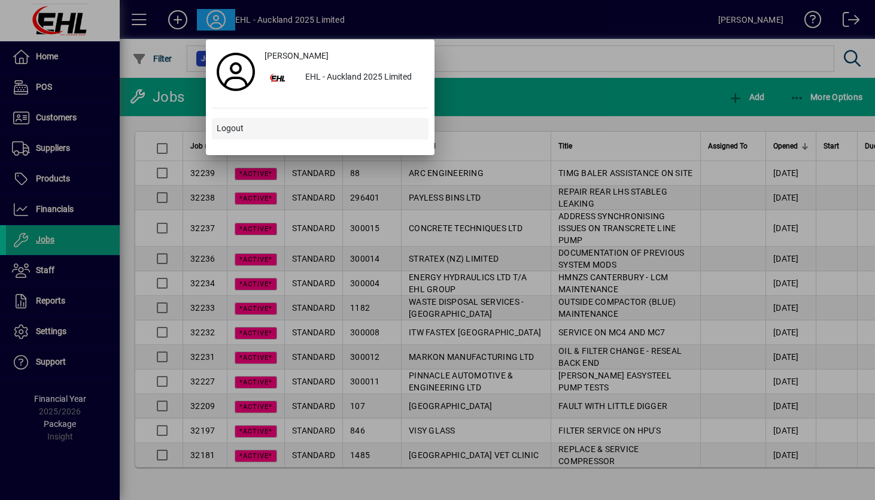  What do you see at coordinates (230, 128) in the screenshot?
I see `span: Logout` at bounding box center [230, 128].